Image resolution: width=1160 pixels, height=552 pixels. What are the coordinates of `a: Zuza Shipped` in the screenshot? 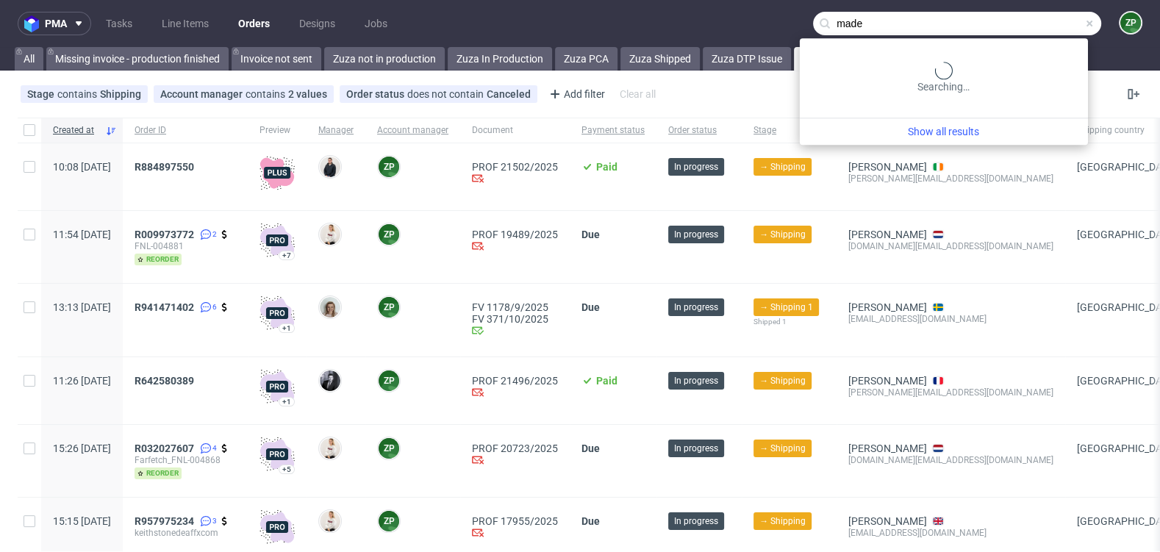 It's located at (660, 59).